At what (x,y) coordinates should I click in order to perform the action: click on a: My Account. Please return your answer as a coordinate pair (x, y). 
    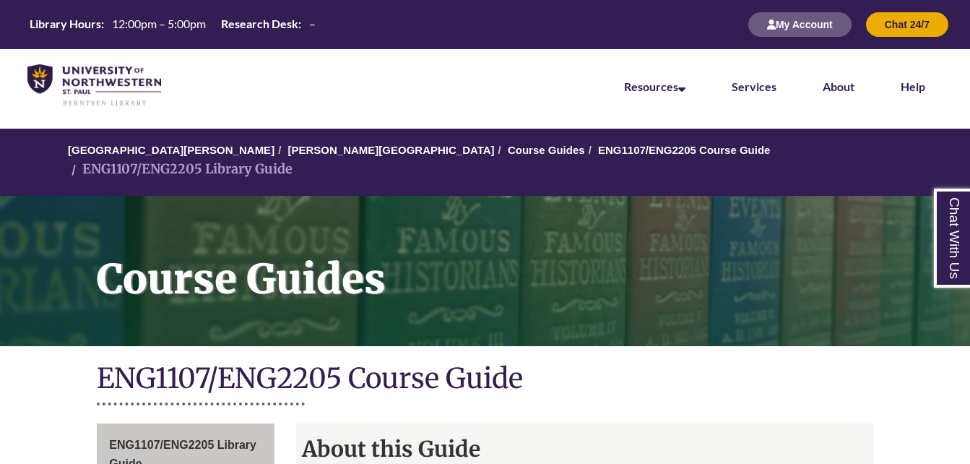
    Looking at the image, I should click on (799, 24).